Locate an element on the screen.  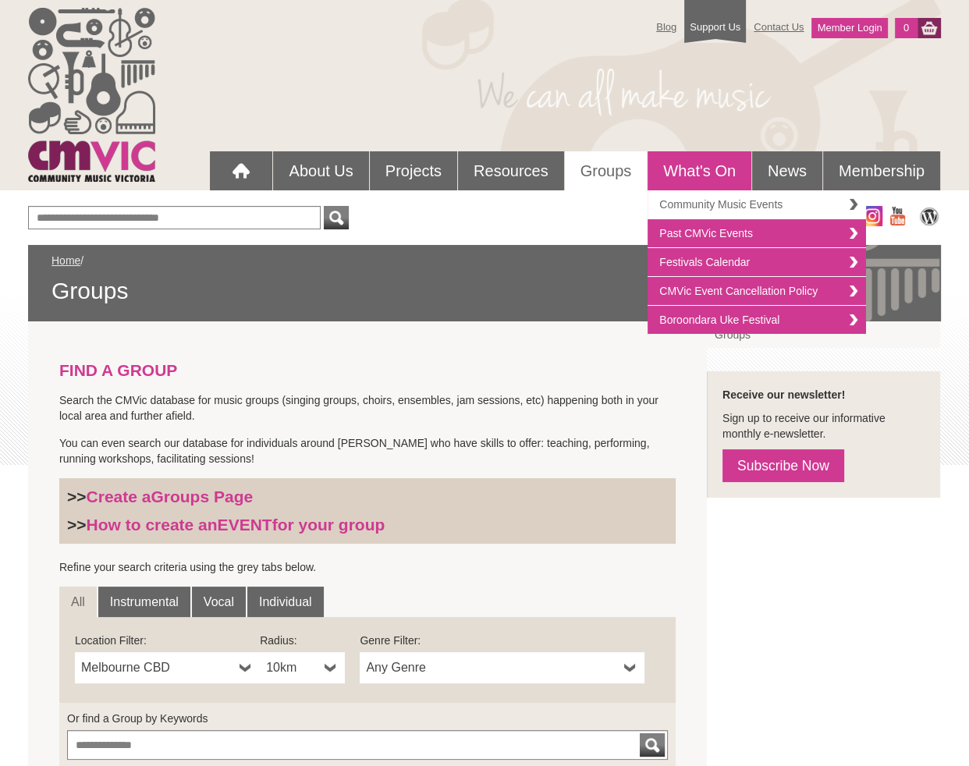
a: Contact Us is located at coordinates (779, 27).